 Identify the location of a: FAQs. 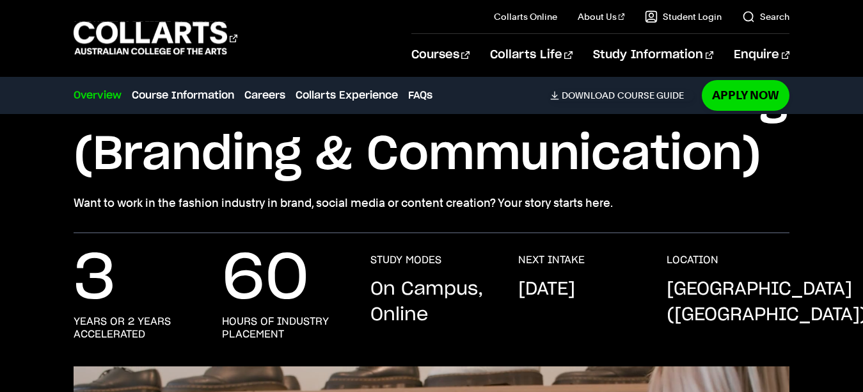
(420, 95).